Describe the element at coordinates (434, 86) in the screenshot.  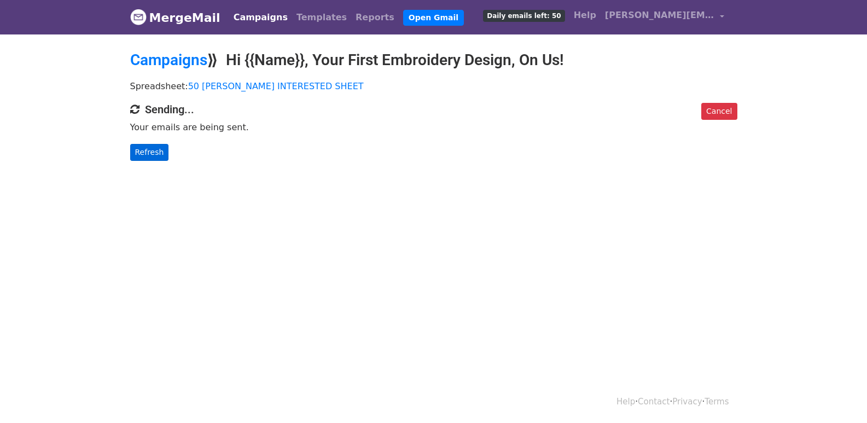
I see `p: Spreadsheet:` at that location.